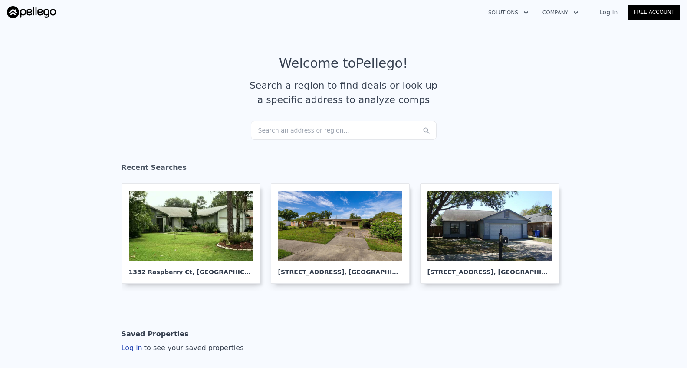 This screenshot has width=687, height=368. Describe the element at coordinates (609, 12) in the screenshot. I see `a: Log In` at that location.